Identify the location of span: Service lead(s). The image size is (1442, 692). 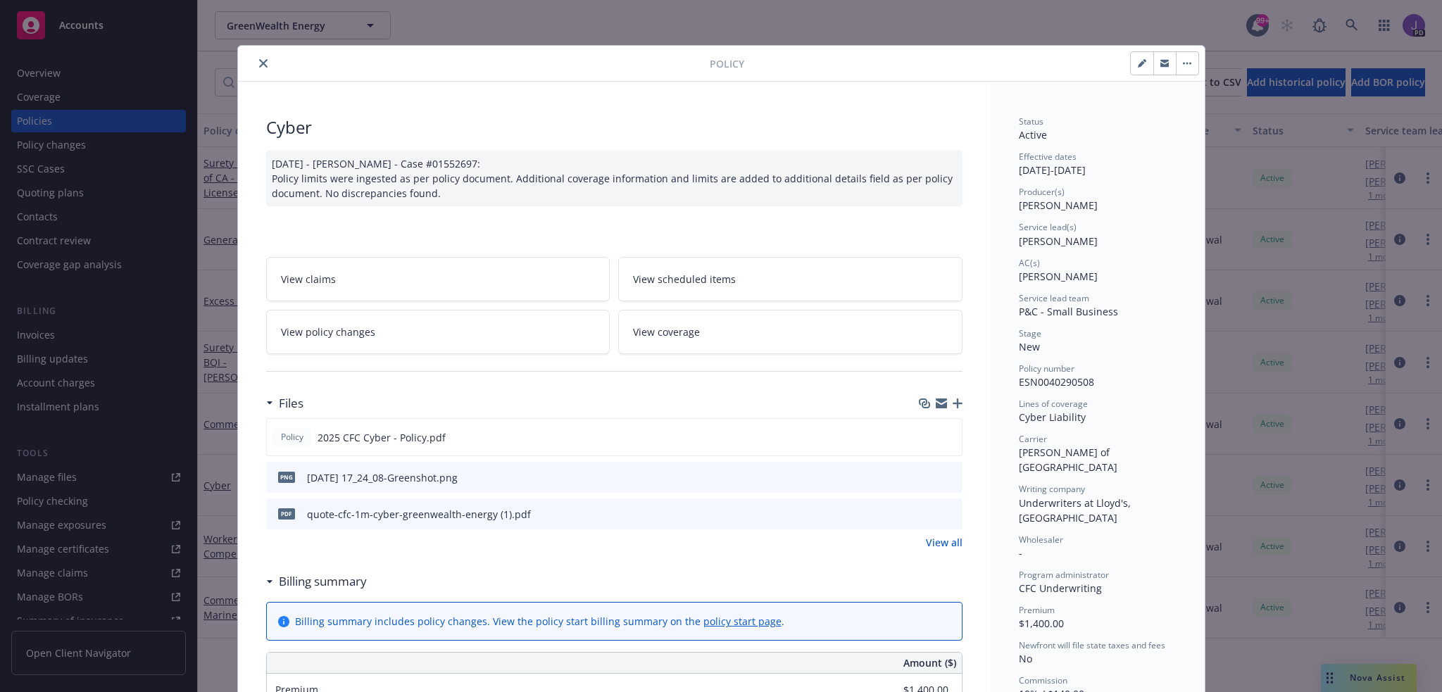
(1047, 227).